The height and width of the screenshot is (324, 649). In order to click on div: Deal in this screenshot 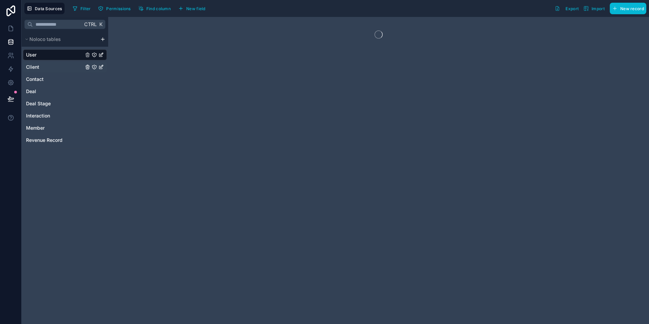, I will do `click(65, 91)`.